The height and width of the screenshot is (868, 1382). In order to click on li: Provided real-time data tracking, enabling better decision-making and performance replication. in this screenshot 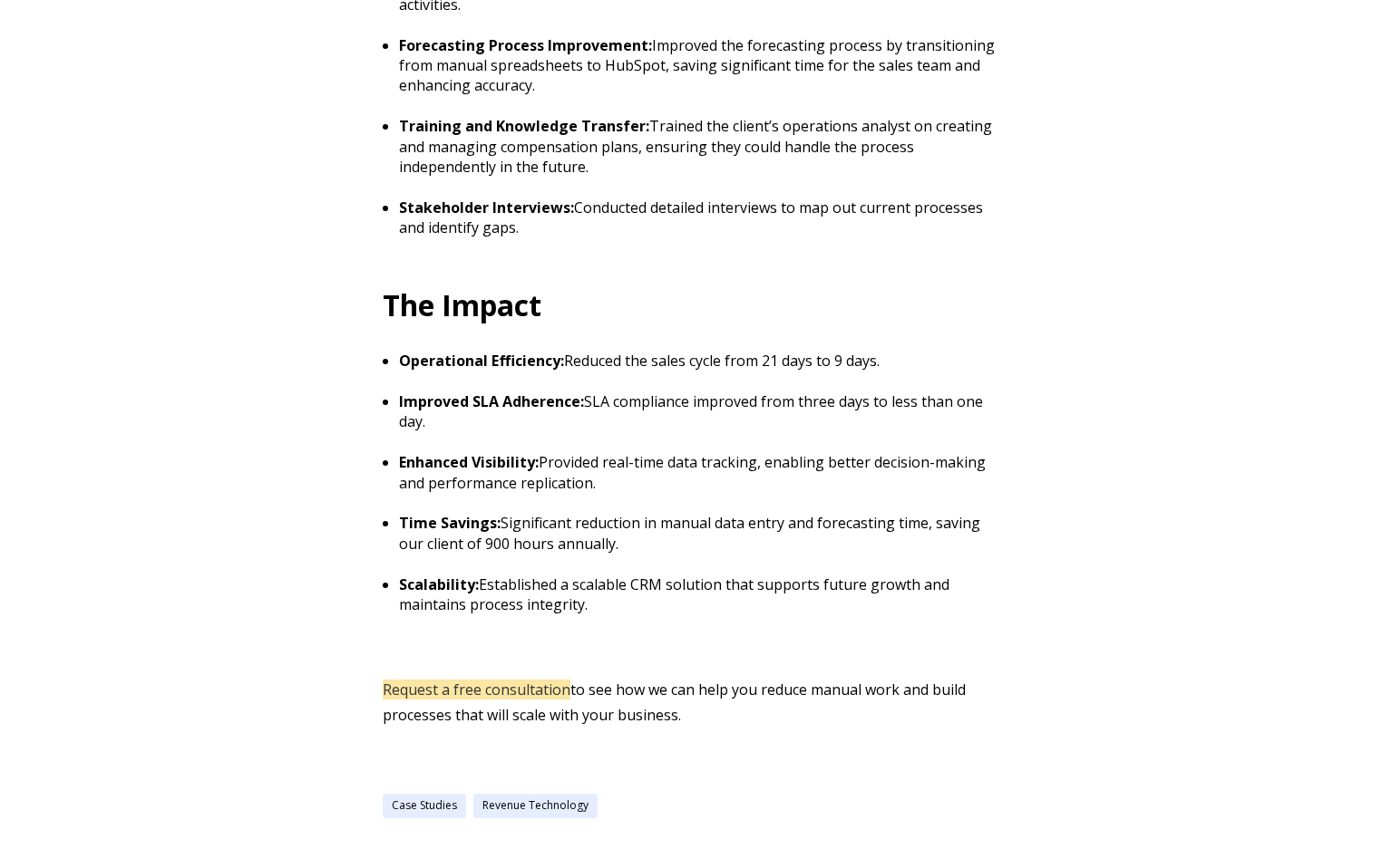, I will do `click(699, 482)`.